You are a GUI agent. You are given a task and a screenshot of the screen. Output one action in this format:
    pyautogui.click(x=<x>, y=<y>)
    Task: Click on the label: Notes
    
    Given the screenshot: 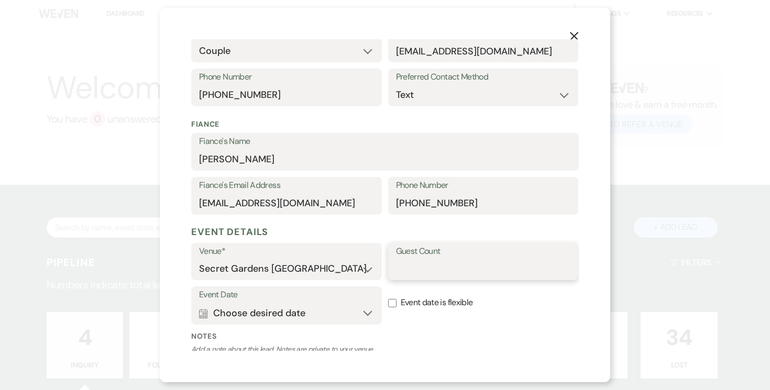 What is the action you would take?
    pyautogui.click(x=385, y=336)
    